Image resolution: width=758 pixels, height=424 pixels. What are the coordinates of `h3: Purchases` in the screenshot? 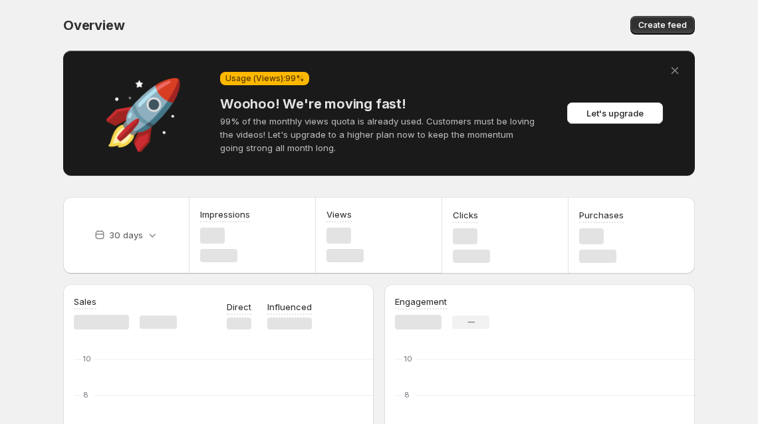 It's located at (601, 215).